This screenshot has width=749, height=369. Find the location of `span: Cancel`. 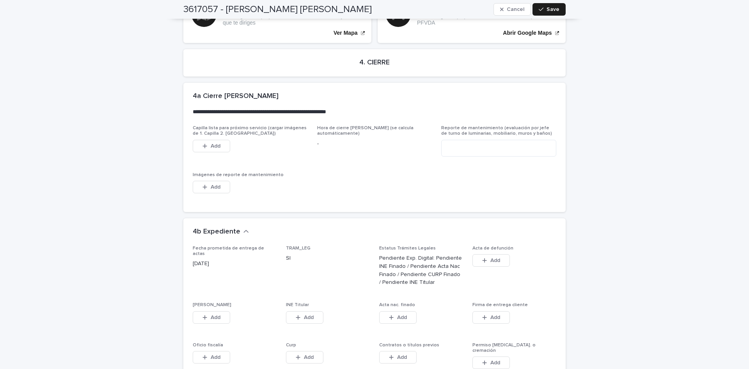

span: Cancel is located at coordinates (515, 9).